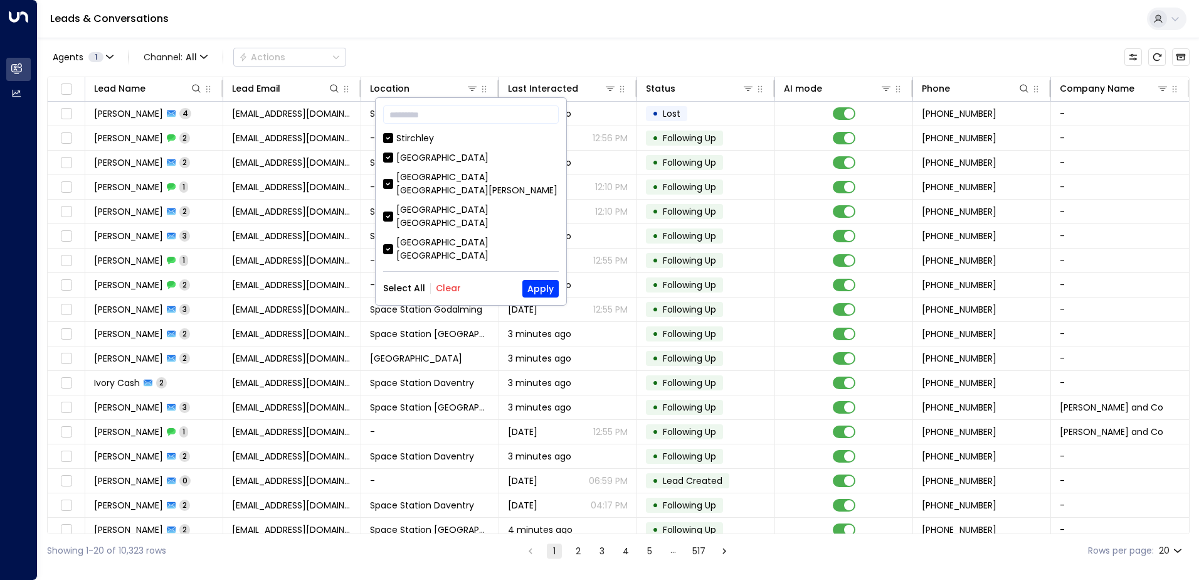 This screenshot has width=1199, height=580. I want to click on span: +447871669960, so click(959, 236).